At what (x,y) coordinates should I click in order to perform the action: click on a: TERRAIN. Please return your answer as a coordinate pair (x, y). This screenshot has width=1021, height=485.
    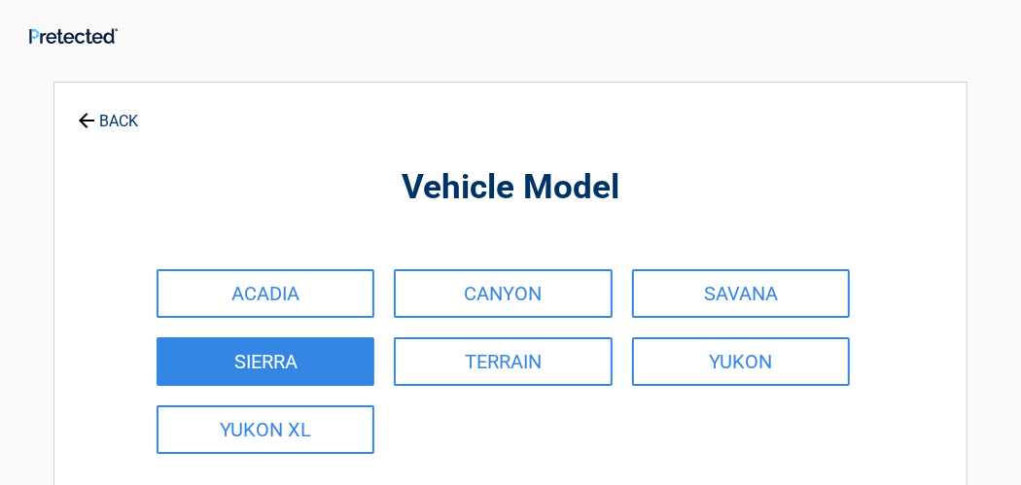
    Looking at the image, I should click on (503, 362).